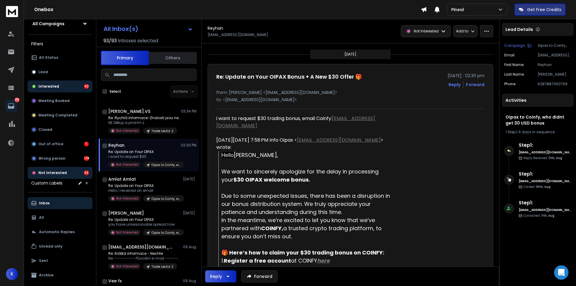 The image size is (576, 286). I want to click on label: Select, so click(115, 92).